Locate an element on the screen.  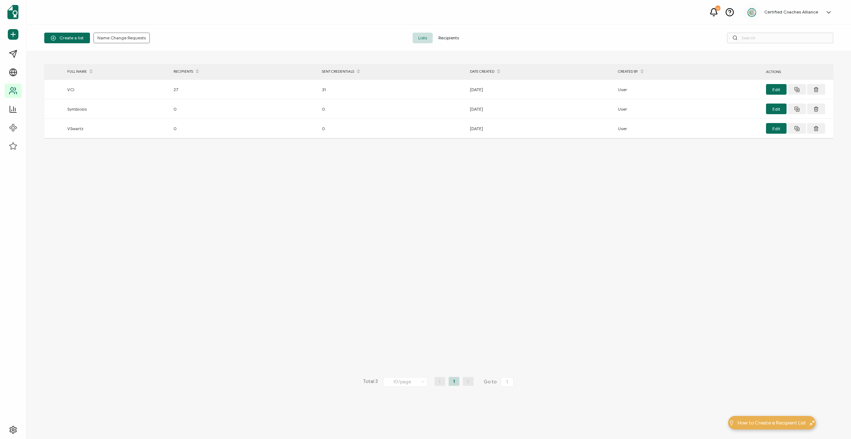
span: Total 3 is located at coordinates (371, 382).